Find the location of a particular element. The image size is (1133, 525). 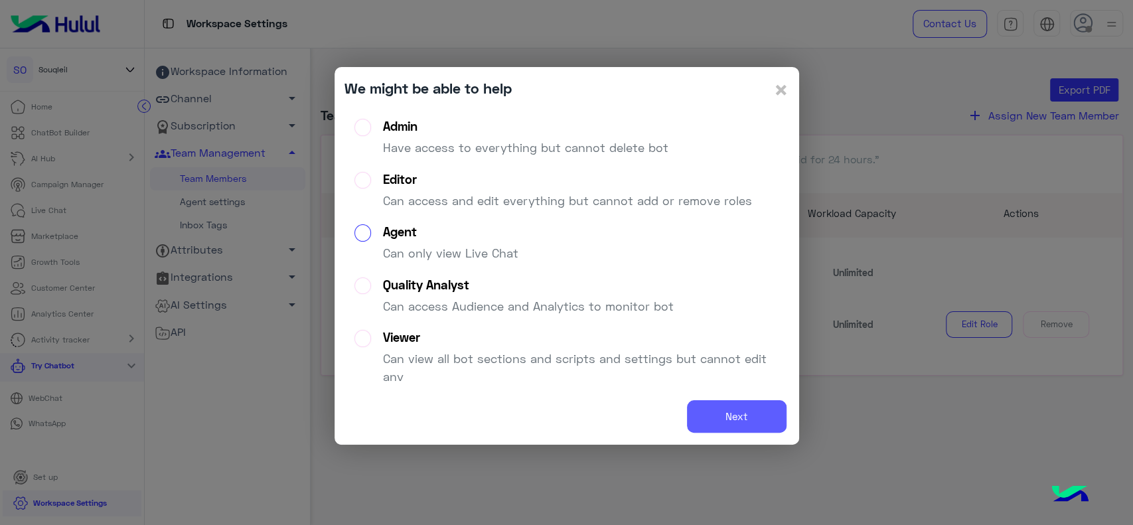

p: Can only view Live Chat is located at coordinates (451, 253).